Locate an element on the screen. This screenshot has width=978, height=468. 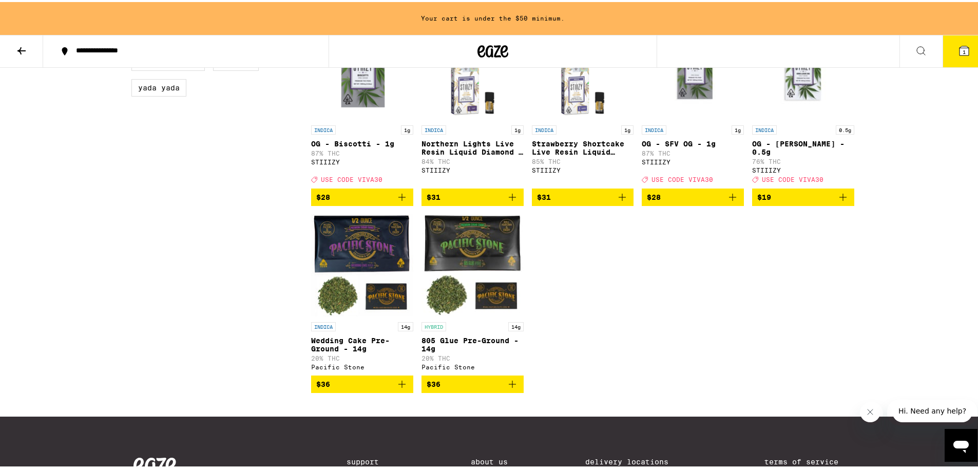
span: $19 is located at coordinates (764, 195).